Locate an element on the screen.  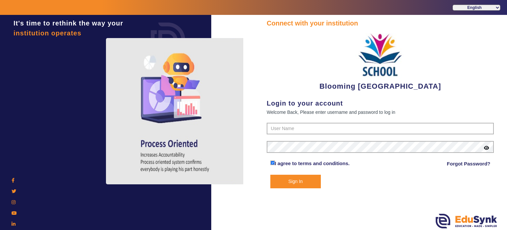
a: I agree to terms and conditions. is located at coordinates (313, 163).